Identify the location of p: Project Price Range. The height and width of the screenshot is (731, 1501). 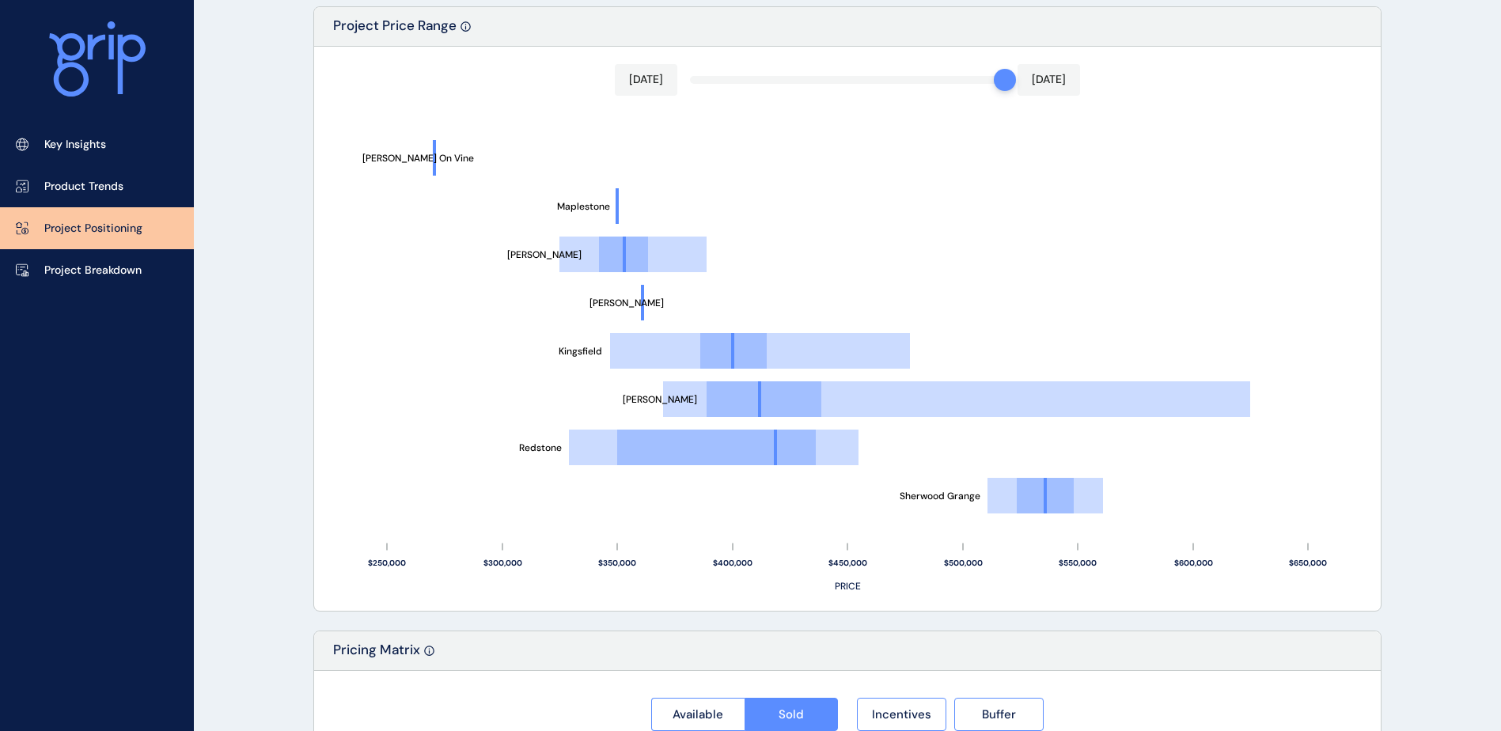
(395, 31).